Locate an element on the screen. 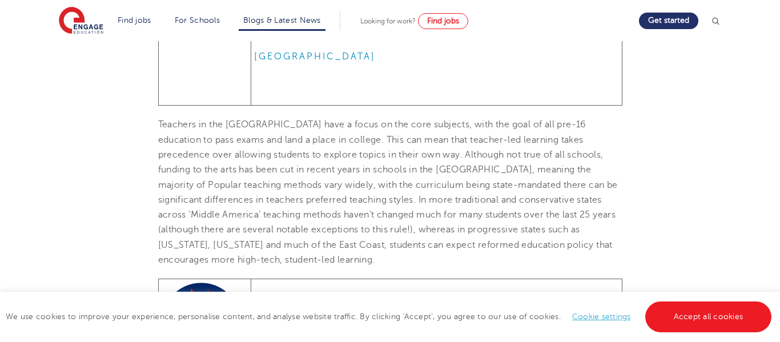 The height and width of the screenshot is (342, 780). a: For Schools is located at coordinates (197, 20).